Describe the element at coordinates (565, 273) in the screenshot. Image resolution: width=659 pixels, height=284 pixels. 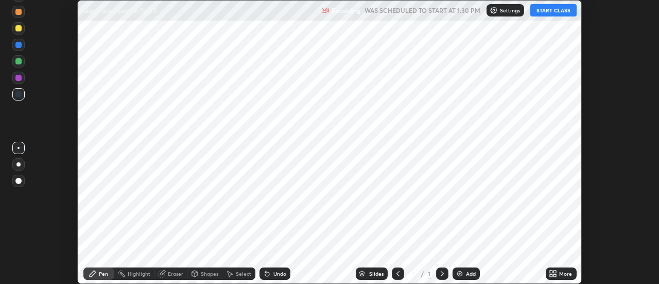
I see `div: More` at that location.